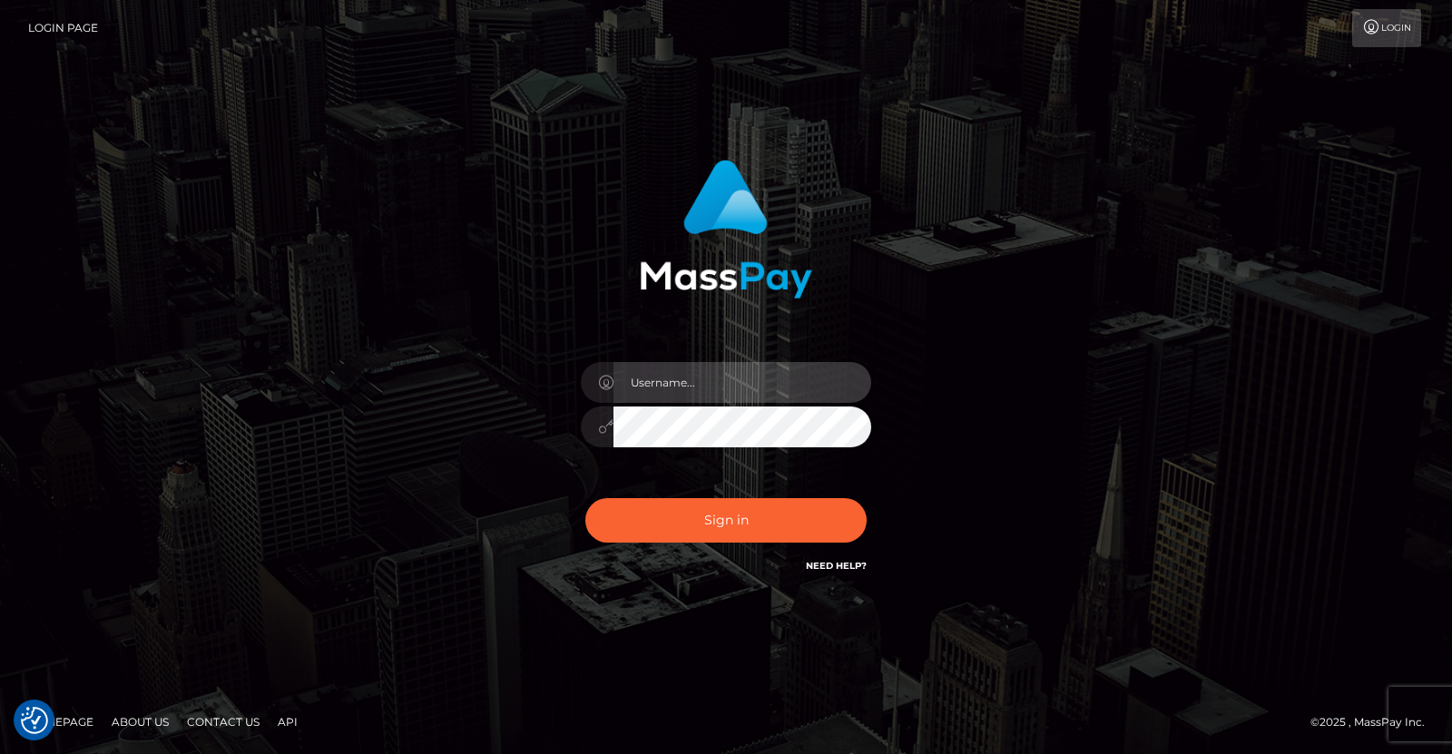 The height and width of the screenshot is (754, 1452). Describe the element at coordinates (1386, 28) in the screenshot. I see `a: Login` at that location.